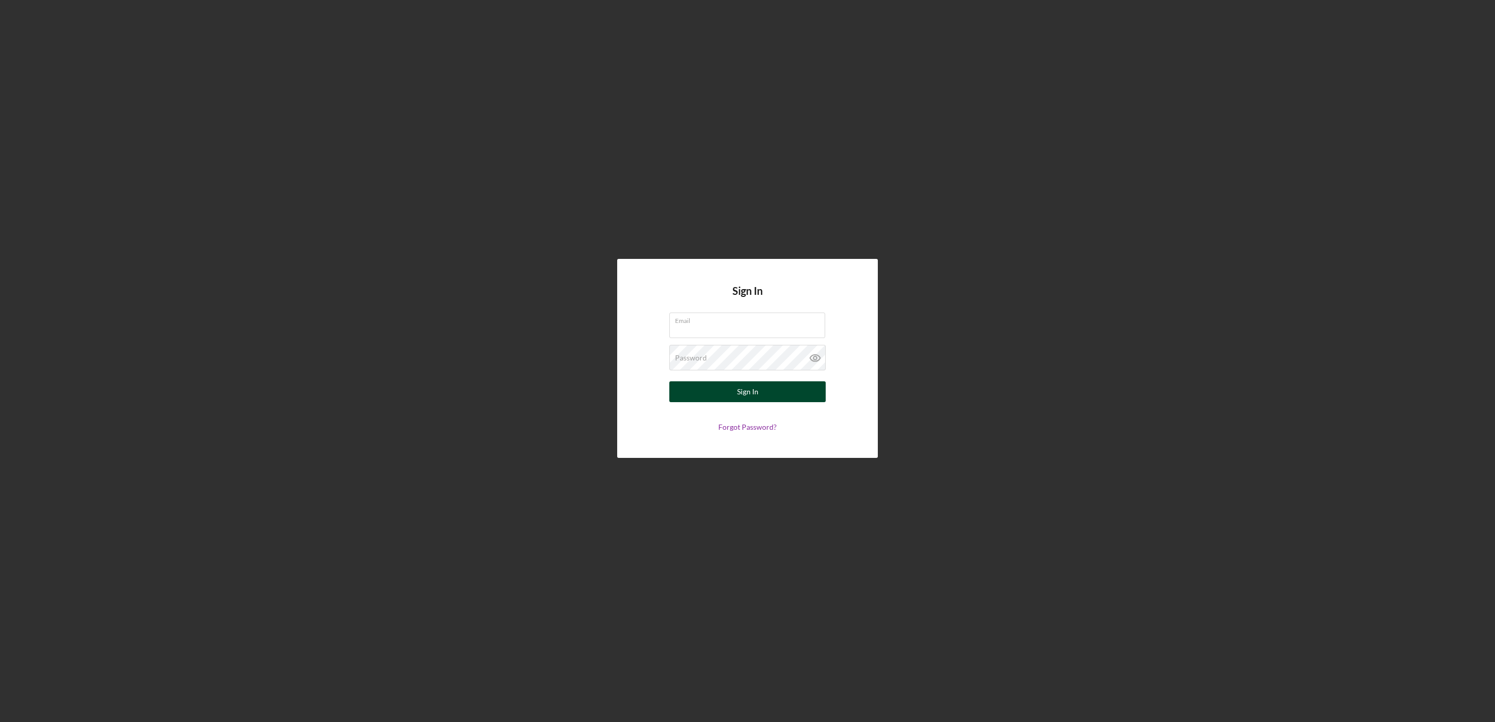 This screenshot has height=722, width=1495. Describe the element at coordinates (691, 358) in the screenshot. I see `label: Password` at that location.